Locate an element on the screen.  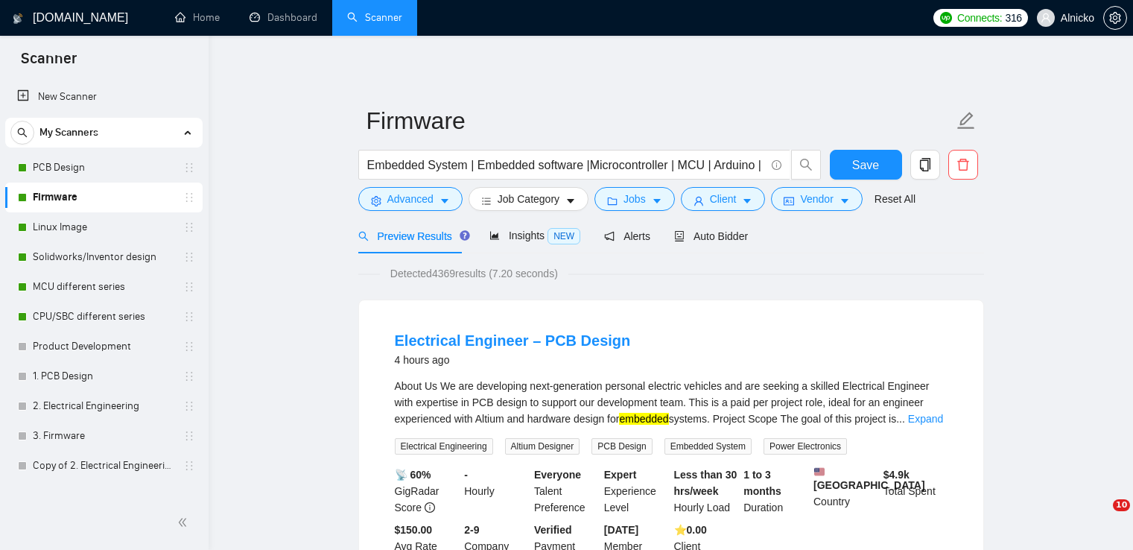
div: About Us We are developing next-generation personal electric vehicles and are seeking a skilled E... is located at coordinates (671, 402).